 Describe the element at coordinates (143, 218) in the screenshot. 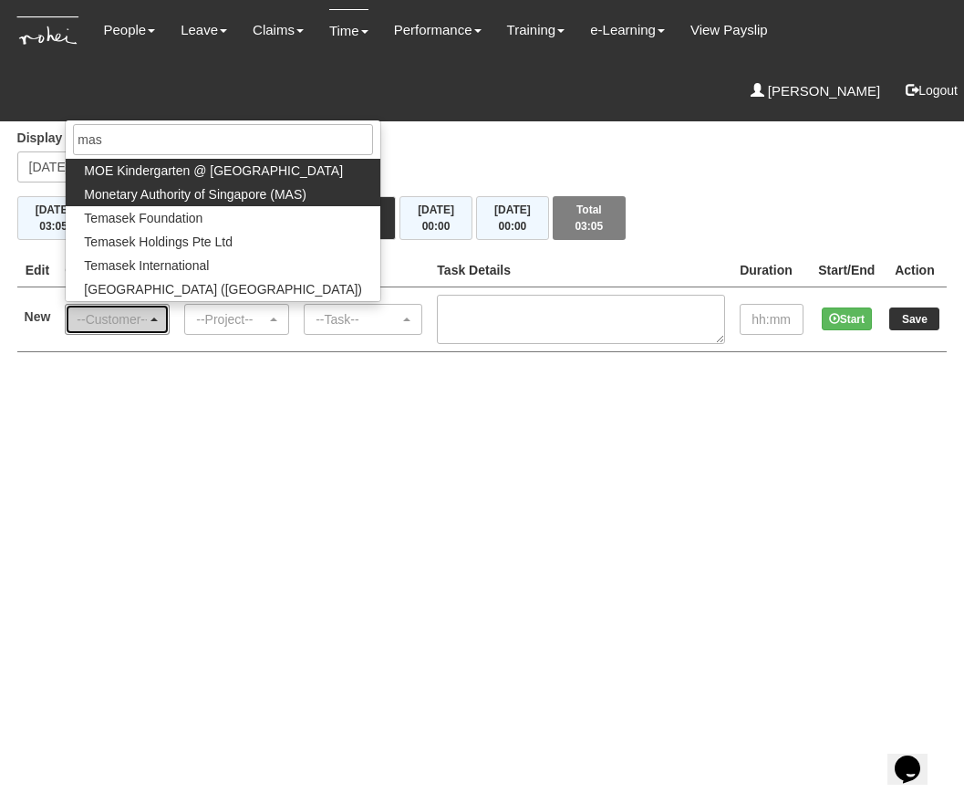

I see `span: Temasek Foundation` at that location.